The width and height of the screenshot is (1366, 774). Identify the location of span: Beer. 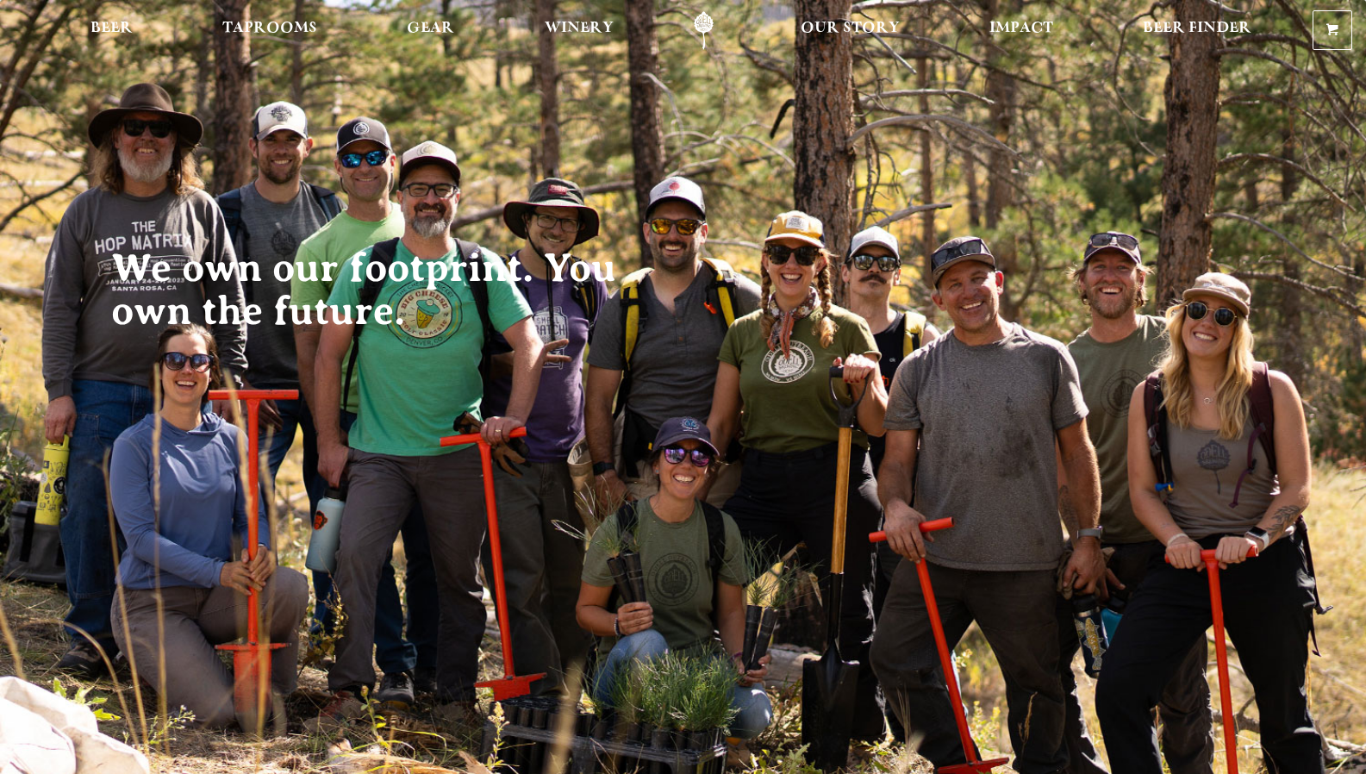
(111, 28).